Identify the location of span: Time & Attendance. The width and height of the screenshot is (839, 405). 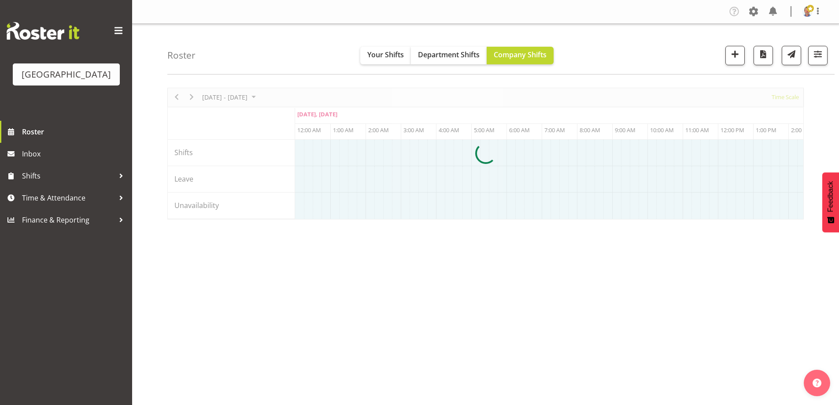
(68, 198).